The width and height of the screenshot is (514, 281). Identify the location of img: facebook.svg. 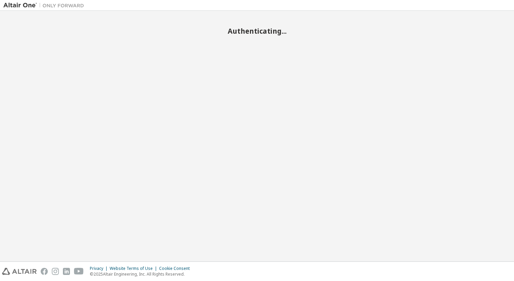
(44, 271).